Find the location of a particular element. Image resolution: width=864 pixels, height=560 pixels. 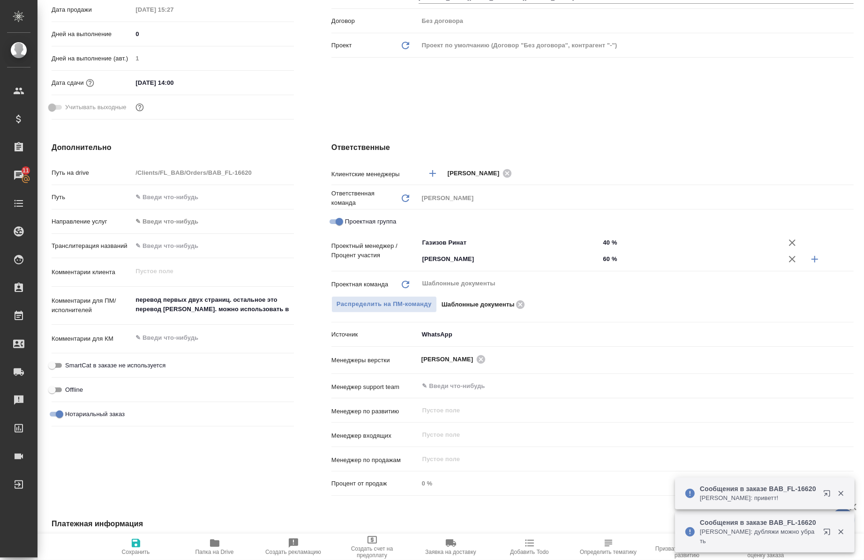

a: 11 is located at coordinates (19, 175).